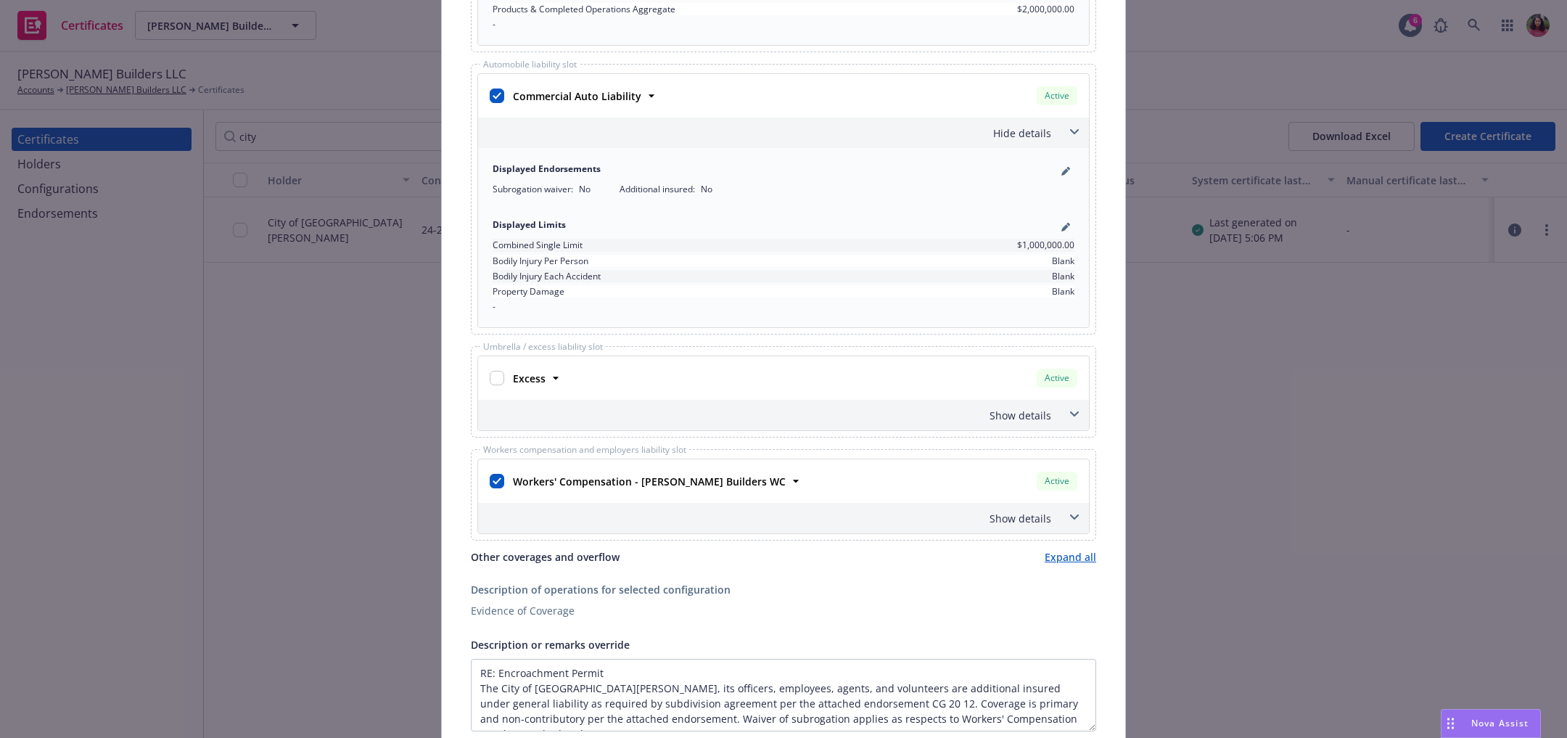 The height and width of the screenshot is (738, 1567). Describe the element at coordinates (541, 260) in the screenshot. I see `span: Bodily Injury Per Person` at that location.